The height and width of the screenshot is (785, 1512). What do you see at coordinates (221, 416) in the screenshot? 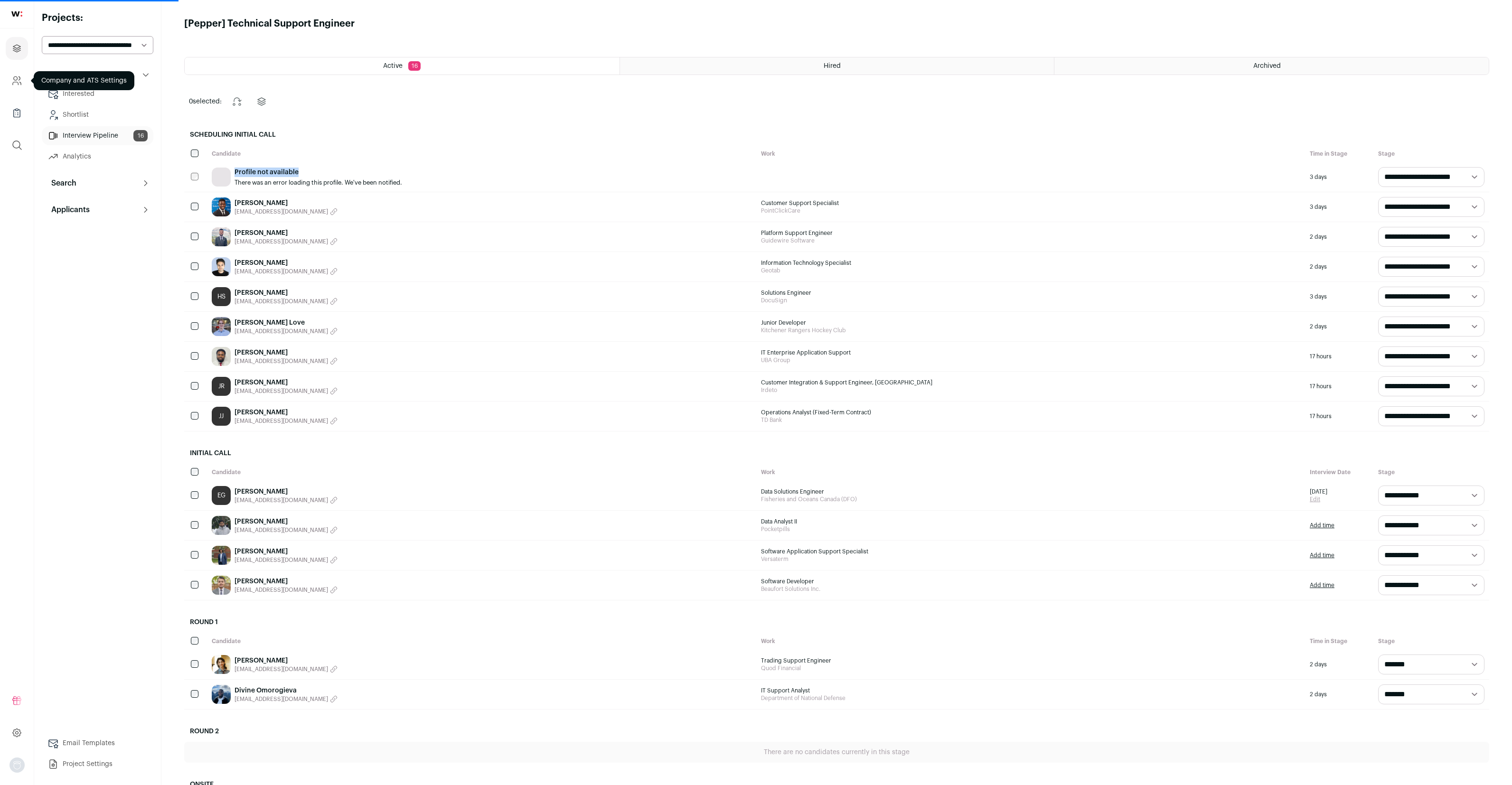
I see `a: JJ` at bounding box center [221, 416].